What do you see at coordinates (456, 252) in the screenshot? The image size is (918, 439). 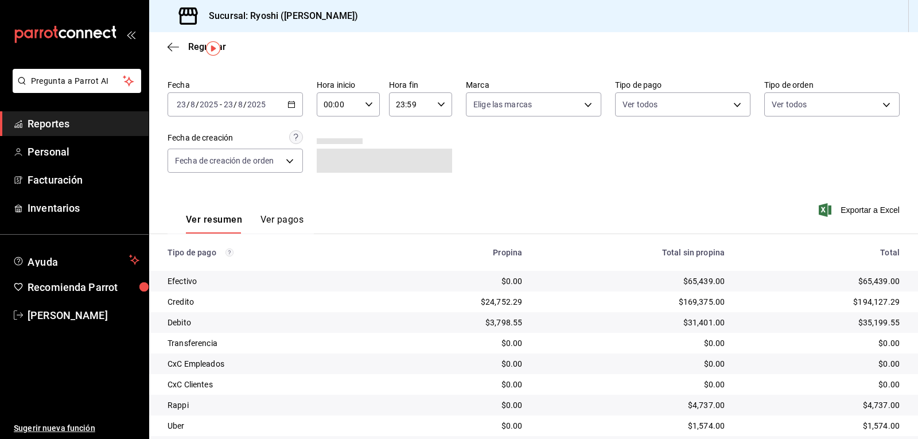 I see `div: Propina` at bounding box center [456, 252].